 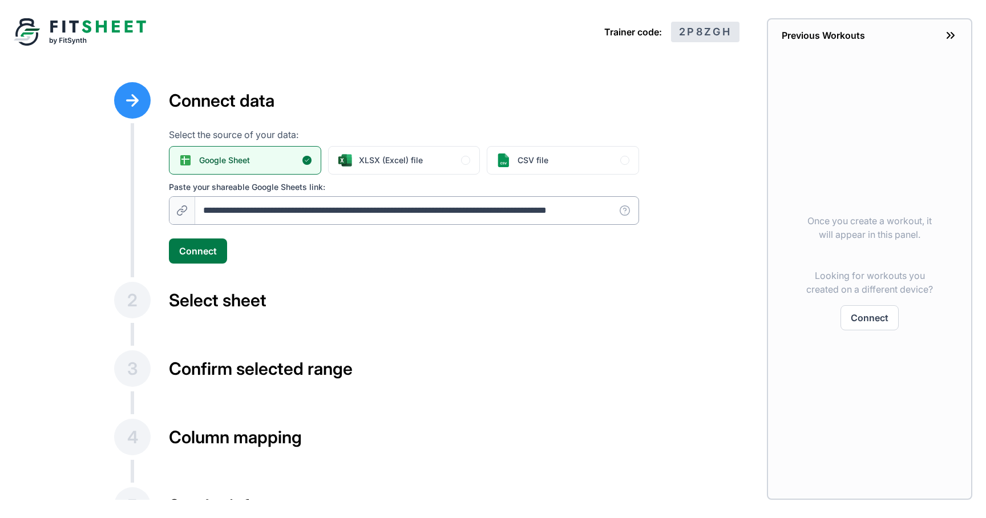 What do you see at coordinates (672, 32) in the screenshot?
I see `div: Trainer code:` at bounding box center [672, 32].